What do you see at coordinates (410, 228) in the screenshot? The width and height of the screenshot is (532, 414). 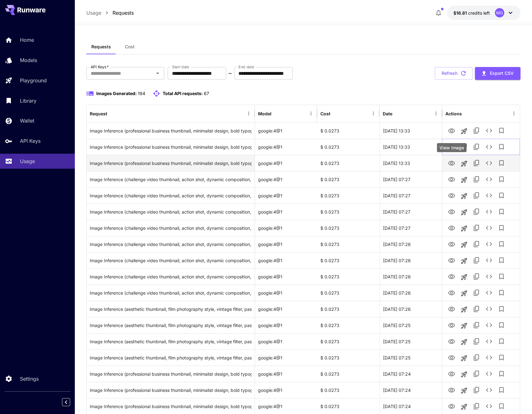 I see `div: 31 Aug, 2025 07:27` at bounding box center [410, 228].